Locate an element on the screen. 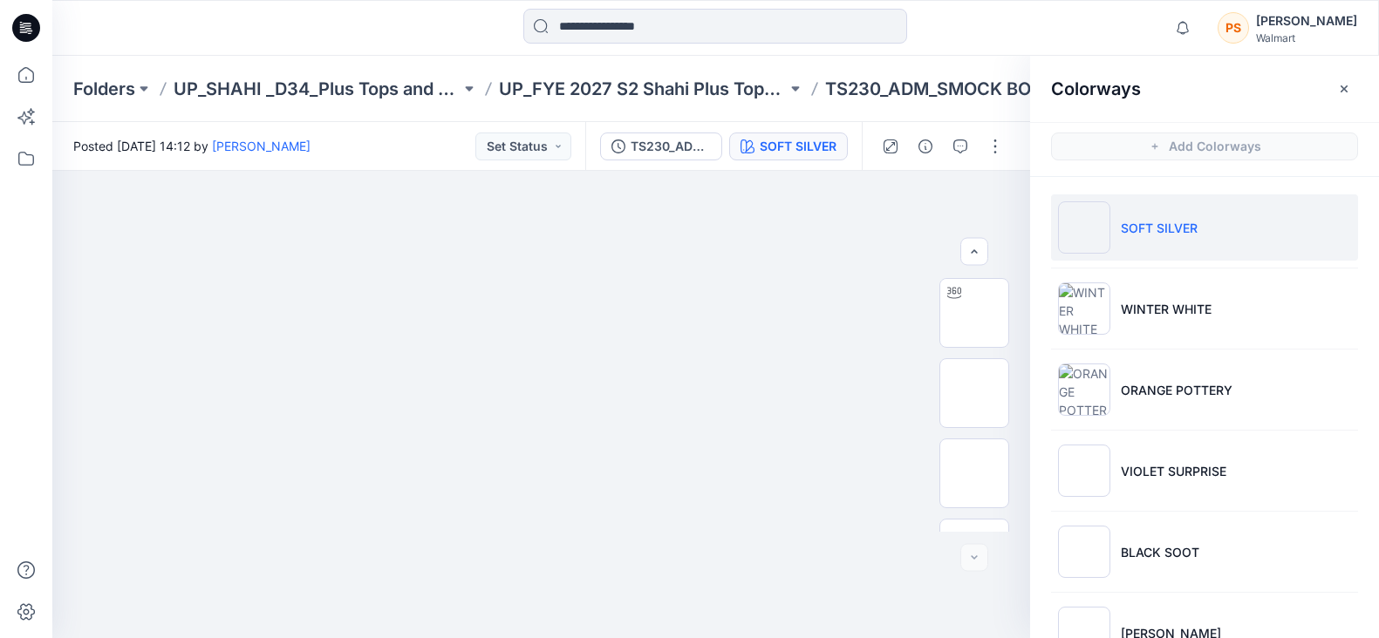 The height and width of the screenshot is (638, 1379). p: TS230_ADM_SMOCK BODICE MINI DRESS is located at coordinates (968, 89).